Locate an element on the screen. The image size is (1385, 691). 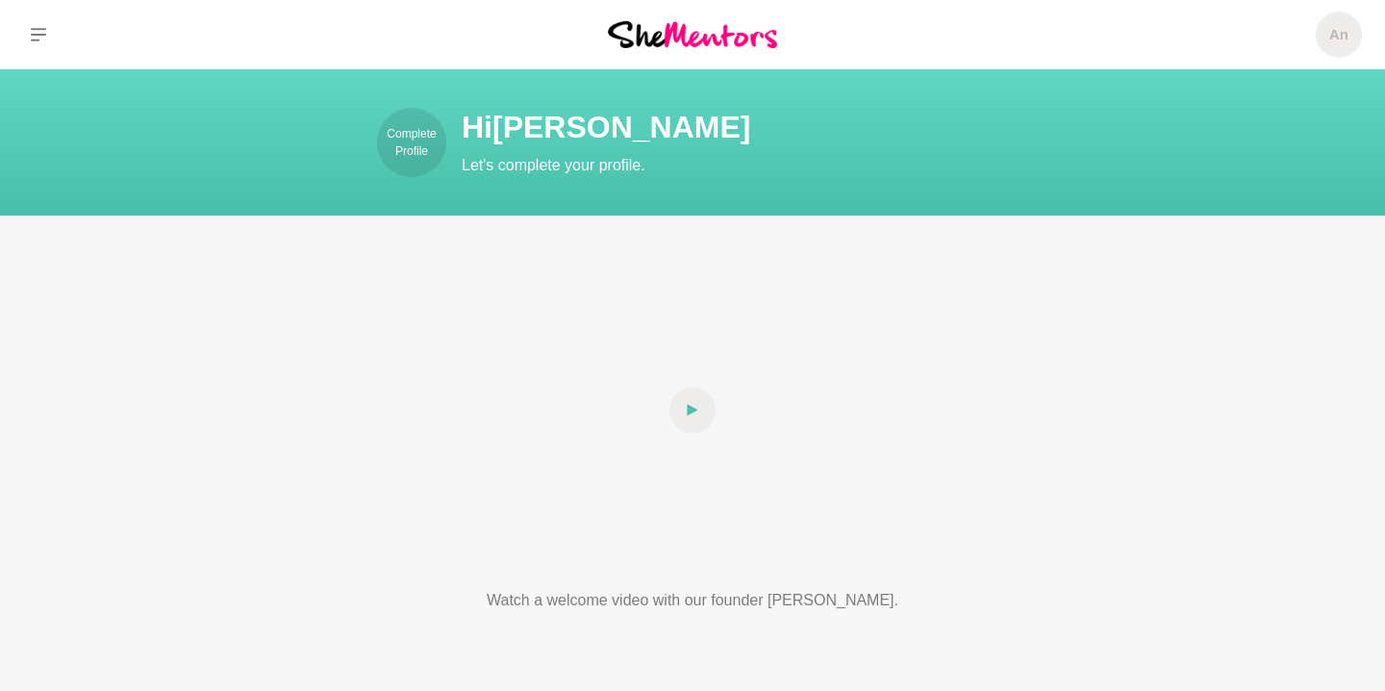
a: Complete Profile is located at coordinates (412, 142).